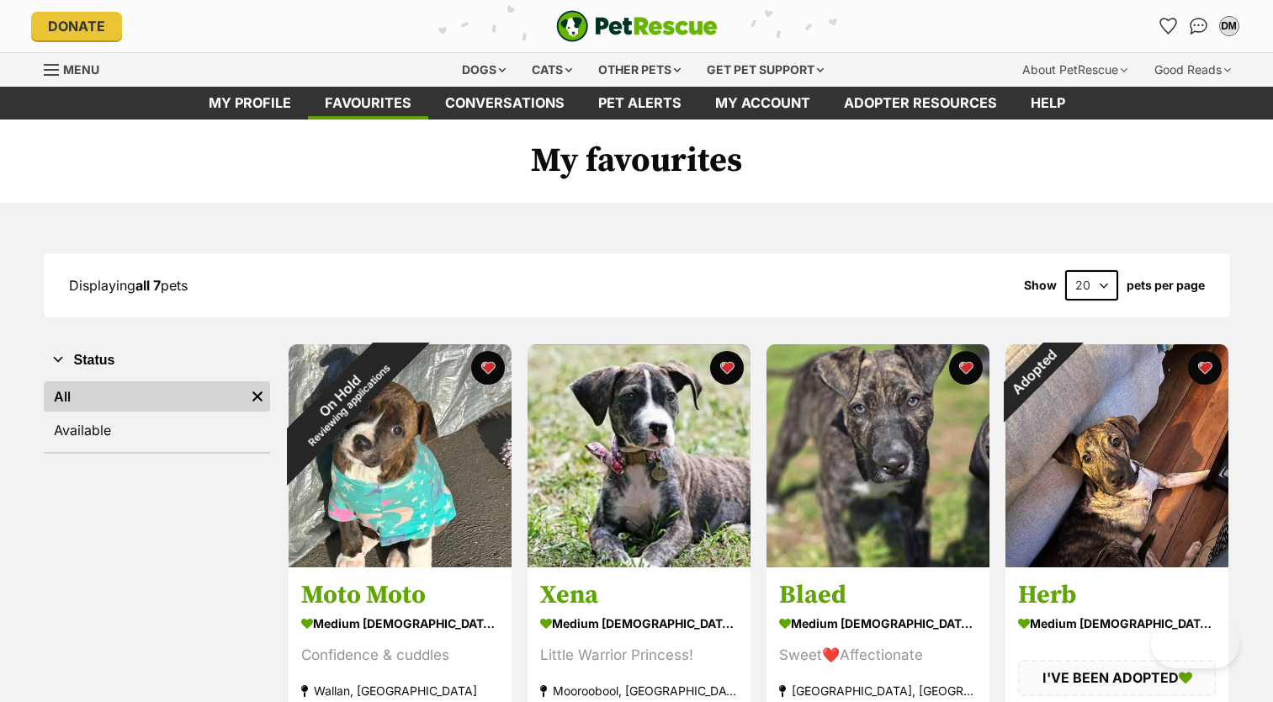 The image size is (1273, 702). Describe the element at coordinates (1033, 372) in the screenshot. I see `div: Adopted` at that location.